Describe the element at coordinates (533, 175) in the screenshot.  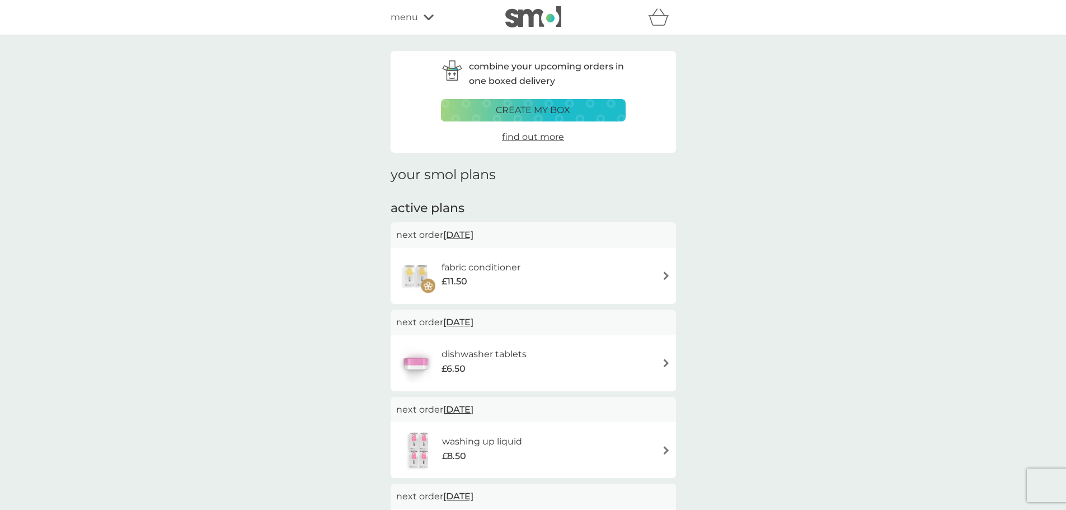
I see `h1: your smol plans` at that location.